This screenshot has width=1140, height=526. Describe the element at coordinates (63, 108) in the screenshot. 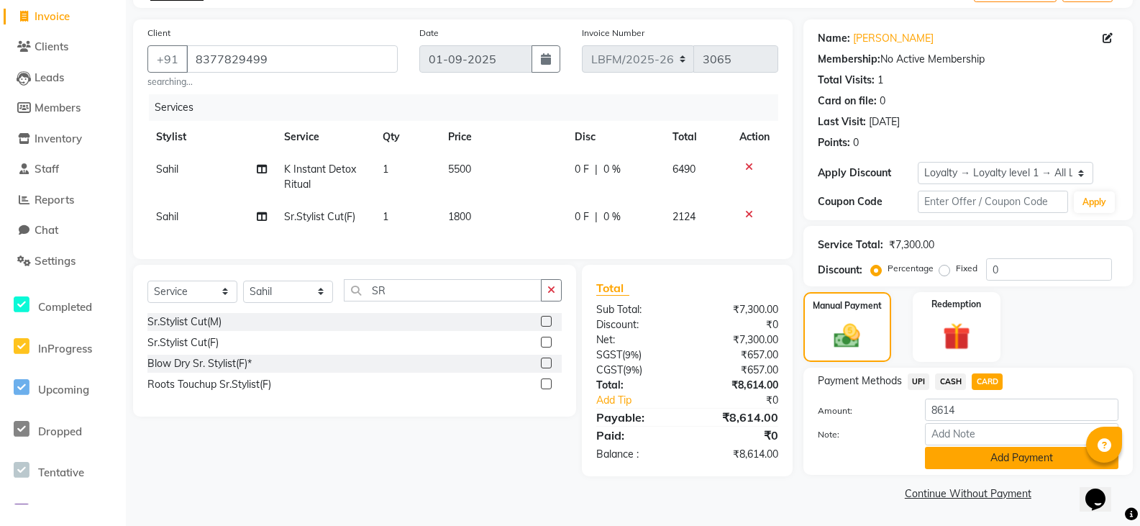

I see `a: Members` at that location.